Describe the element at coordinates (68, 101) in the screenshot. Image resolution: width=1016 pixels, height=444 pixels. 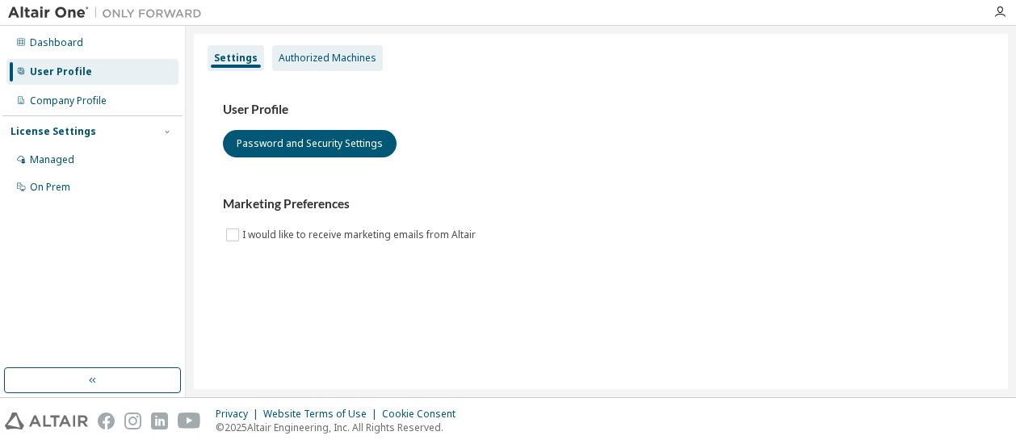
I see `div: Company Profile` at that location.